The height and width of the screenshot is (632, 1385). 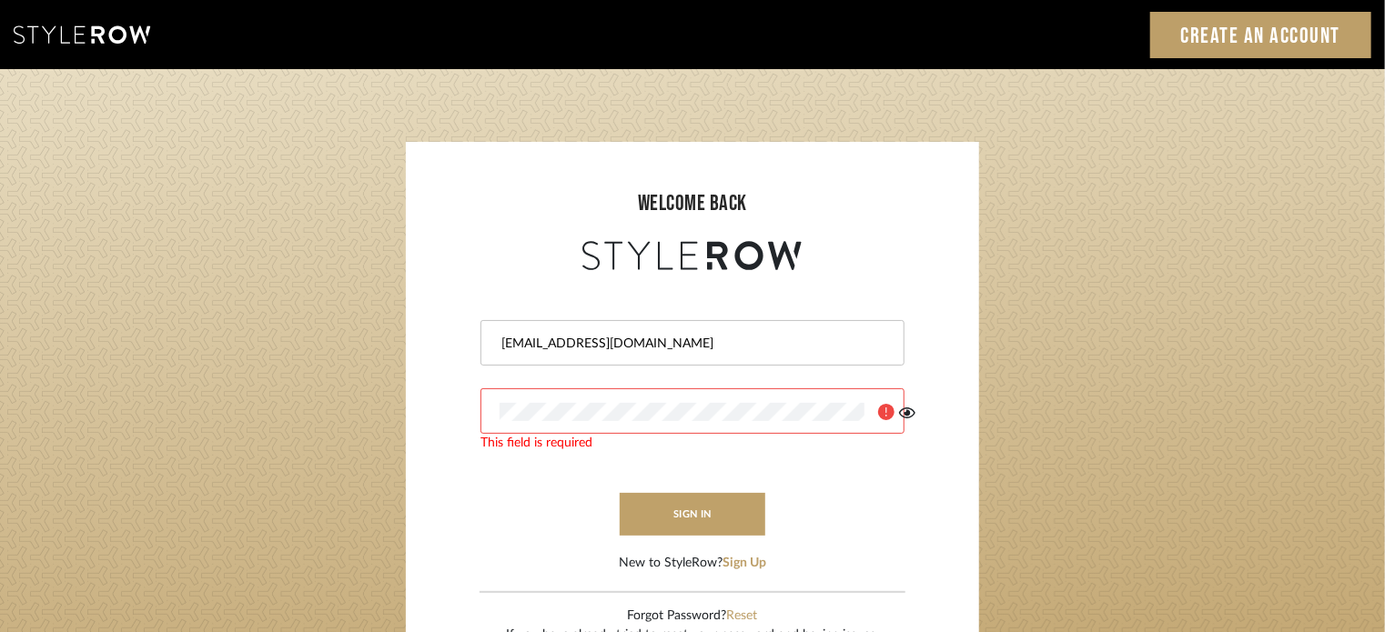 What do you see at coordinates (742, 616) in the screenshot?
I see `button: Reset` at bounding box center [742, 616].